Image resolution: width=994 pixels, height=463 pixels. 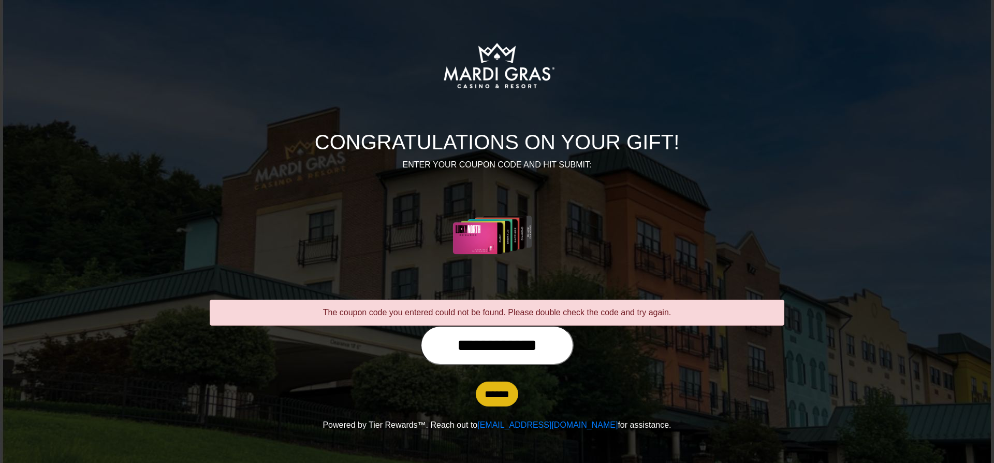 What do you see at coordinates (497, 65) in the screenshot?
I see `img: Logo` at bounding box center [497, 65].